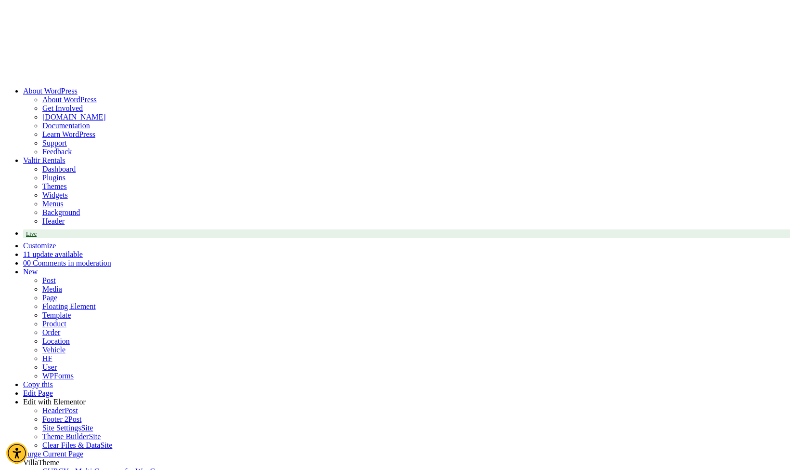 Image resolution: width=794 pixels, height=470 pixels. What do you see at coordinates (69, 263) in the screenshot?
I see `span: 0 Comments in moderation` at bounding box center [69, 263].